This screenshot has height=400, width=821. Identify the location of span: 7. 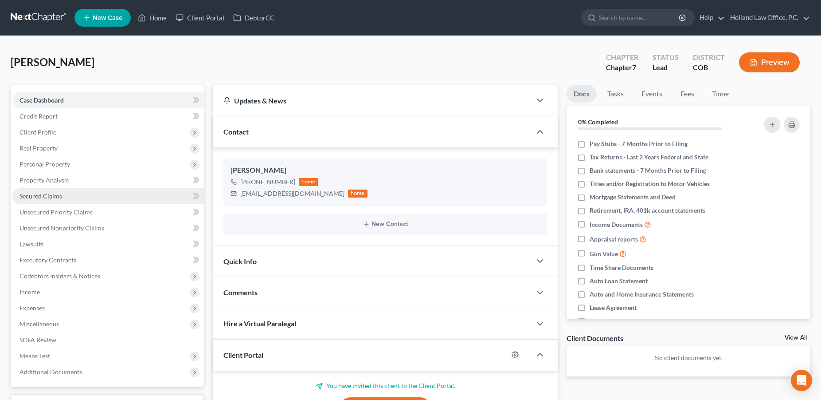
(634, 67).